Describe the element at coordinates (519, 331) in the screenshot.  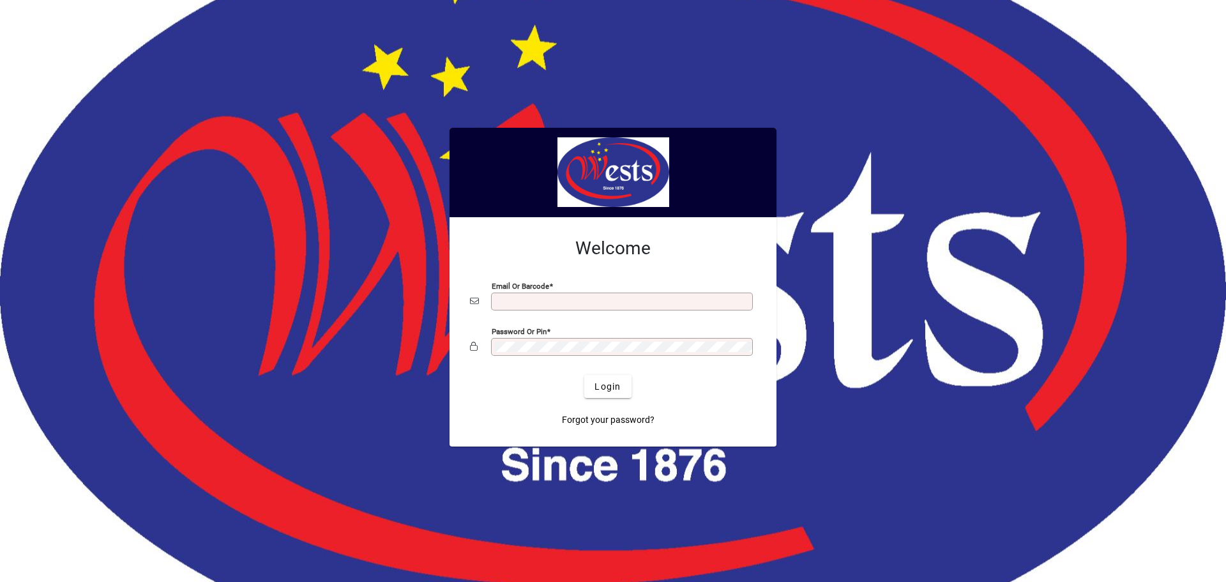
I see `mat-label: Password or Pin` at that location.